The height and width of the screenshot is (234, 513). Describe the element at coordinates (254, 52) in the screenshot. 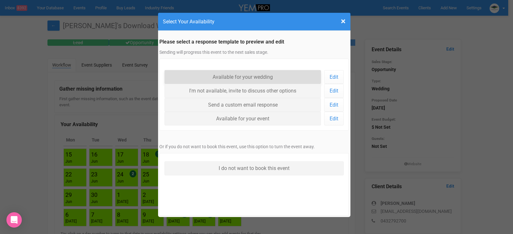

I see `p: Sending will progress this event to the next sales stage.` at that location.